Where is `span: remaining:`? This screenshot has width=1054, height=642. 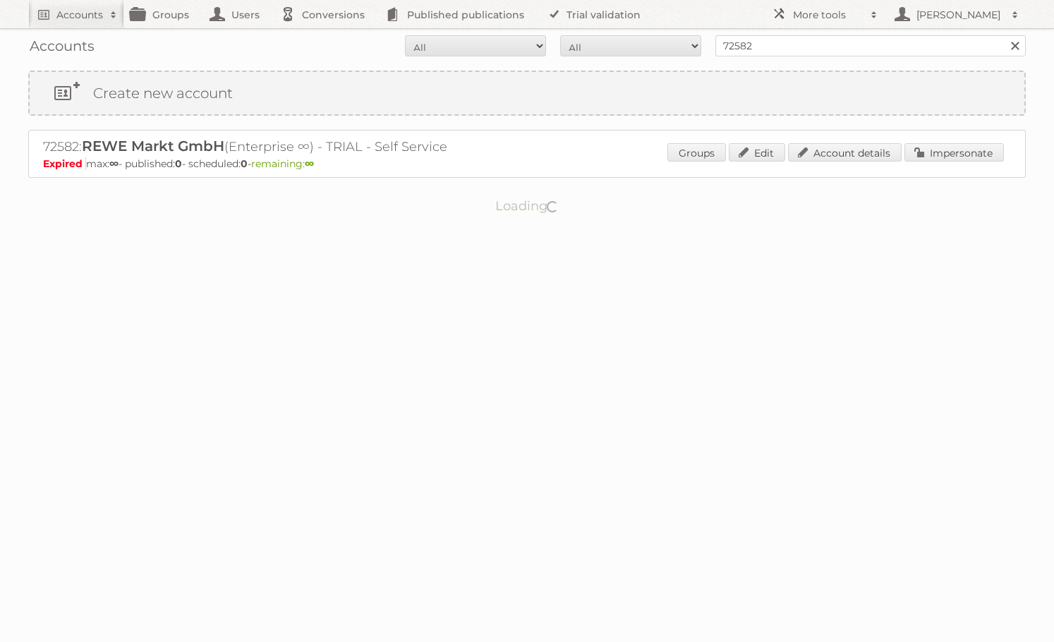 span: remaining: is located at coordinates (282, 164).